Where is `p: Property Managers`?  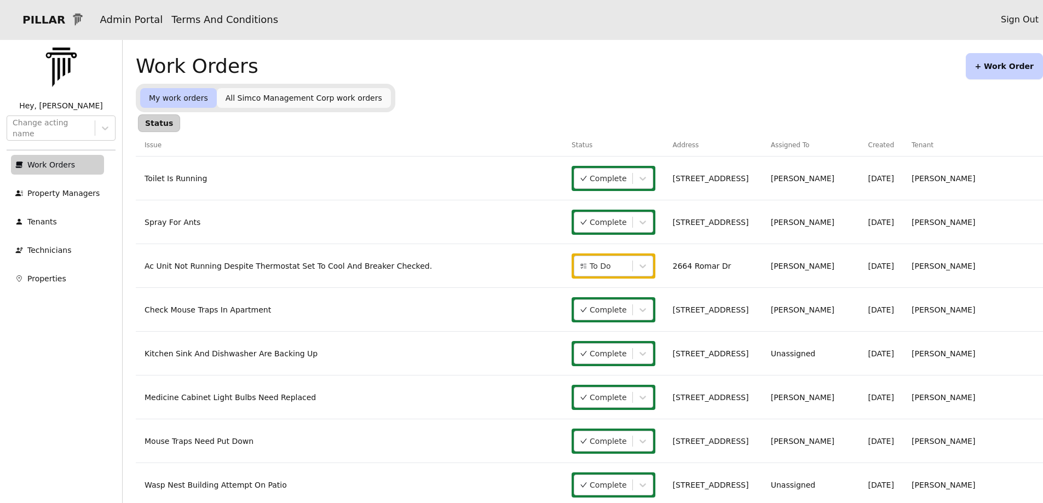
p: Property Managers is located at coordinates (64, 193).